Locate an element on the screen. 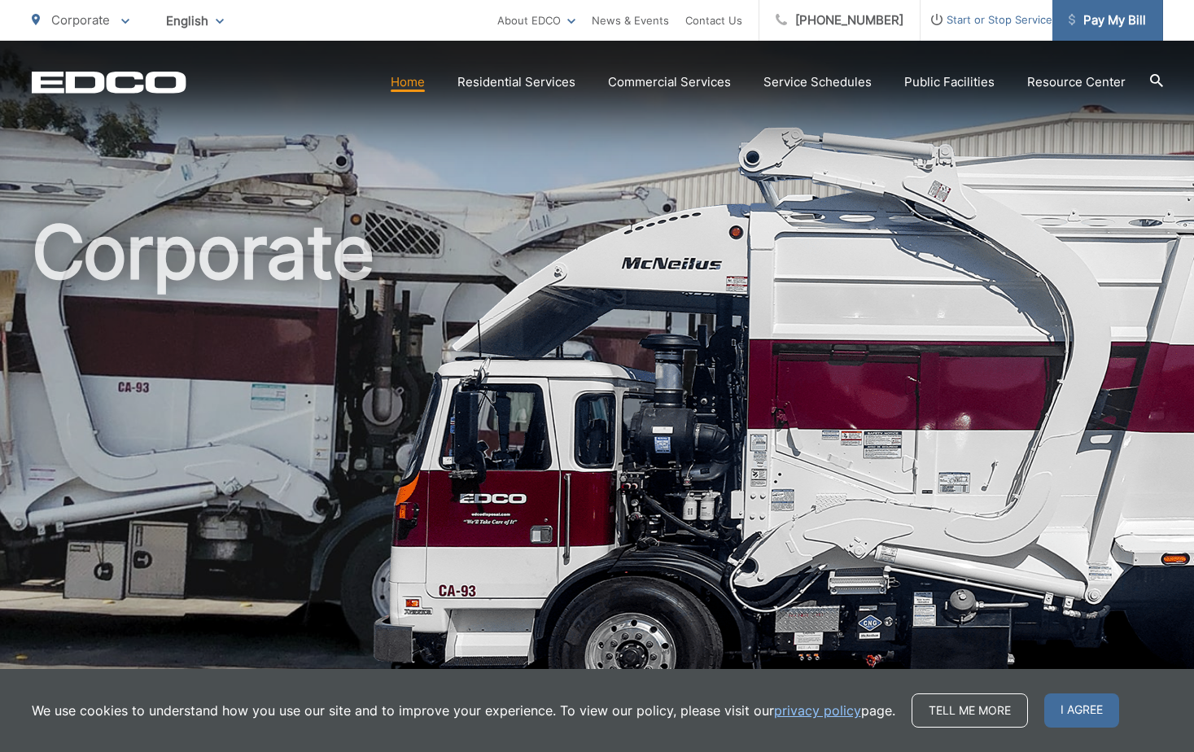 This screenshot has height=752, width=1194. span: Pay My Bill is located at coordinates (1107, 20).